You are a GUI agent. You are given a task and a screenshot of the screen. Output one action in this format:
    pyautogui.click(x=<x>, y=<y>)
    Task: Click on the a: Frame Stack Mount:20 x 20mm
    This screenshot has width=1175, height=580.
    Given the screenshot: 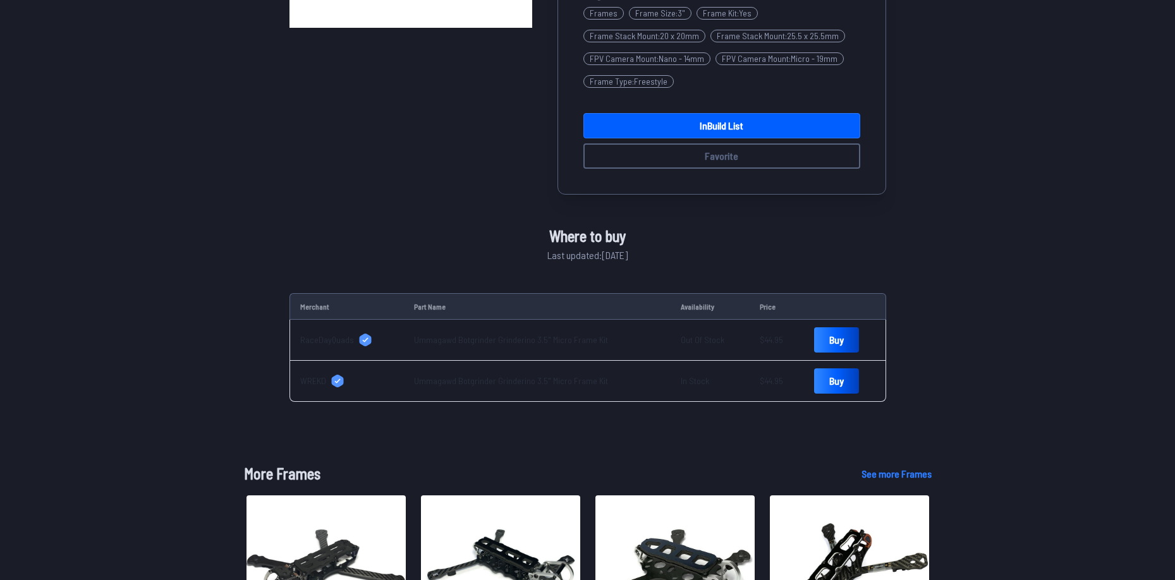 What is the action you would take?
    pyautogui.click(x=646, y=36)
    